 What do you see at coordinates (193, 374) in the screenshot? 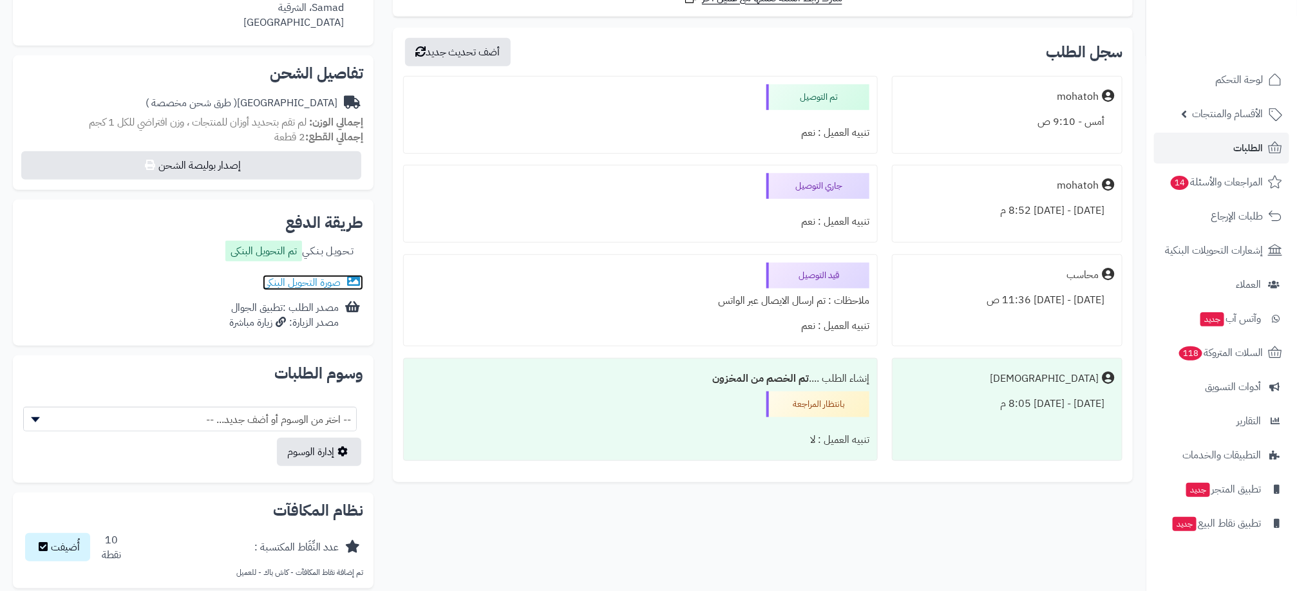
I see `h2: وسوم الطلبات` at bounding box center [193, 374].